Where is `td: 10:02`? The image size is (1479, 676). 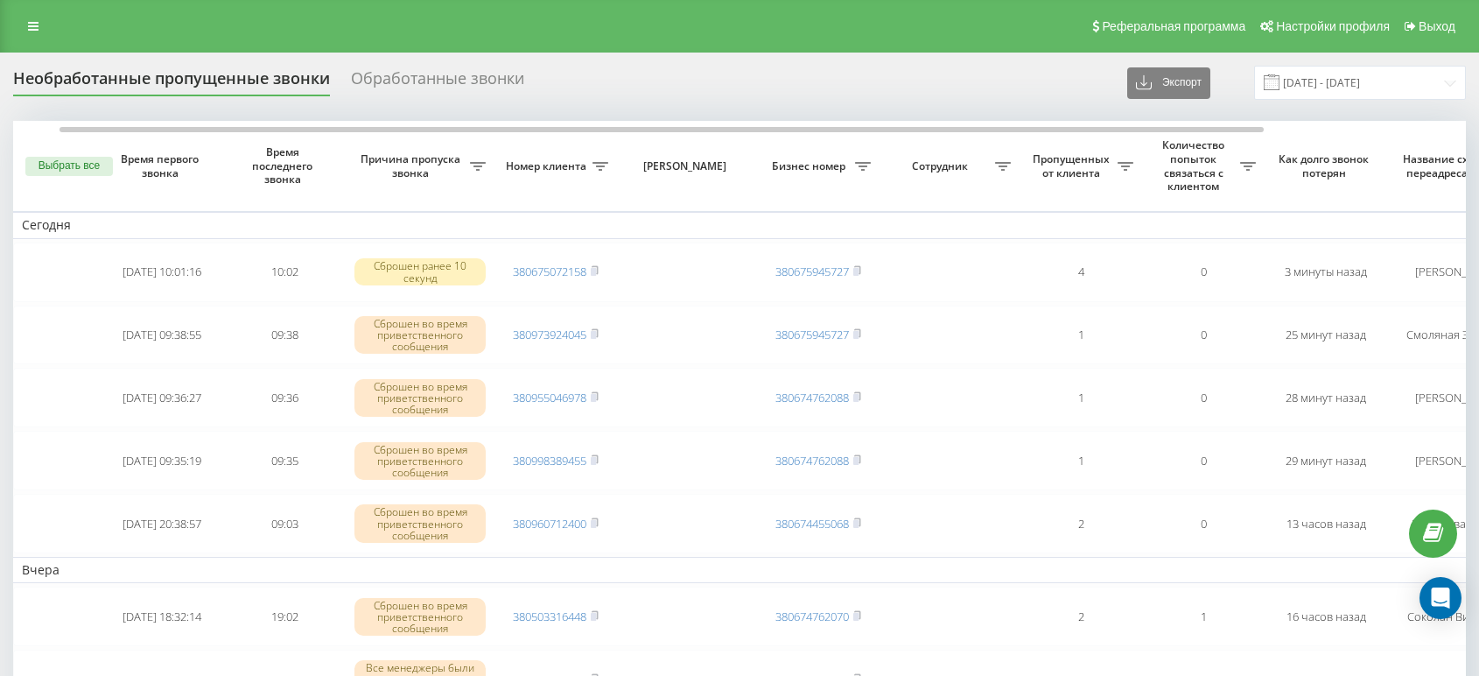 td: 10:02 is located at coordinates (284, 272).